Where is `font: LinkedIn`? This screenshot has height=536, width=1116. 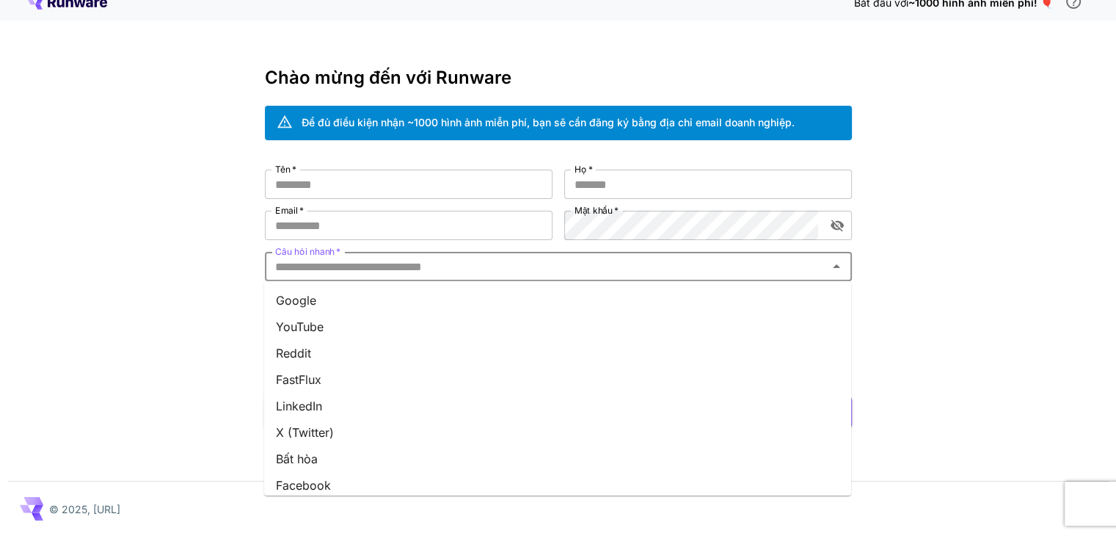
font: LinkedIn is located at coordinates (299, 406).